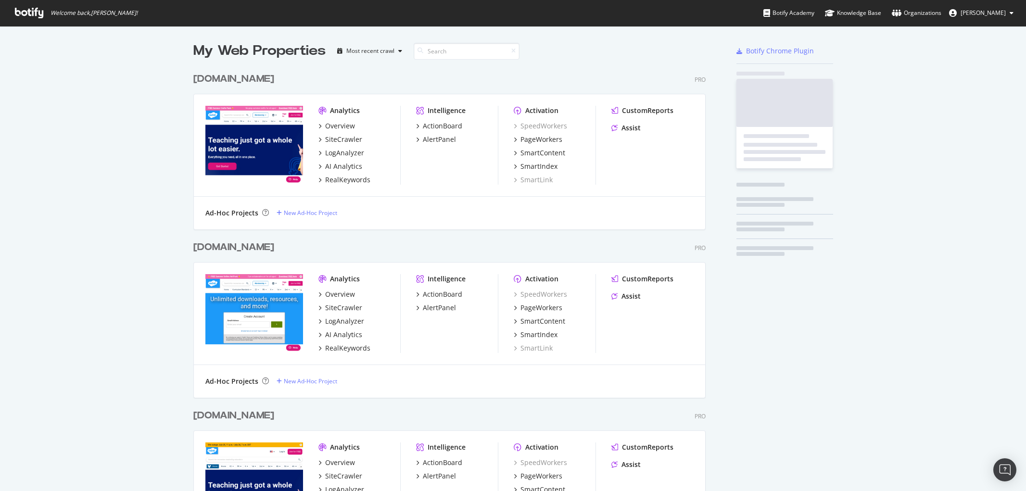  Describe the element at coordinates (310, 213) in the screenshot. I see `div: New Ad-Hoc Project` at that location.